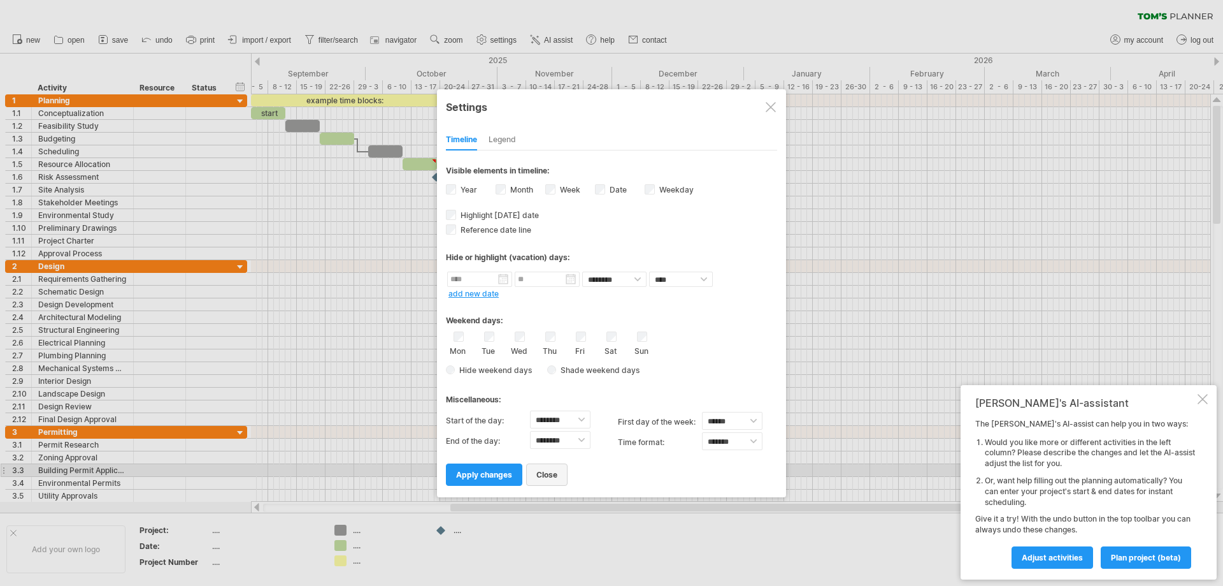  I want to click on label: Wed, so click(519, 349).